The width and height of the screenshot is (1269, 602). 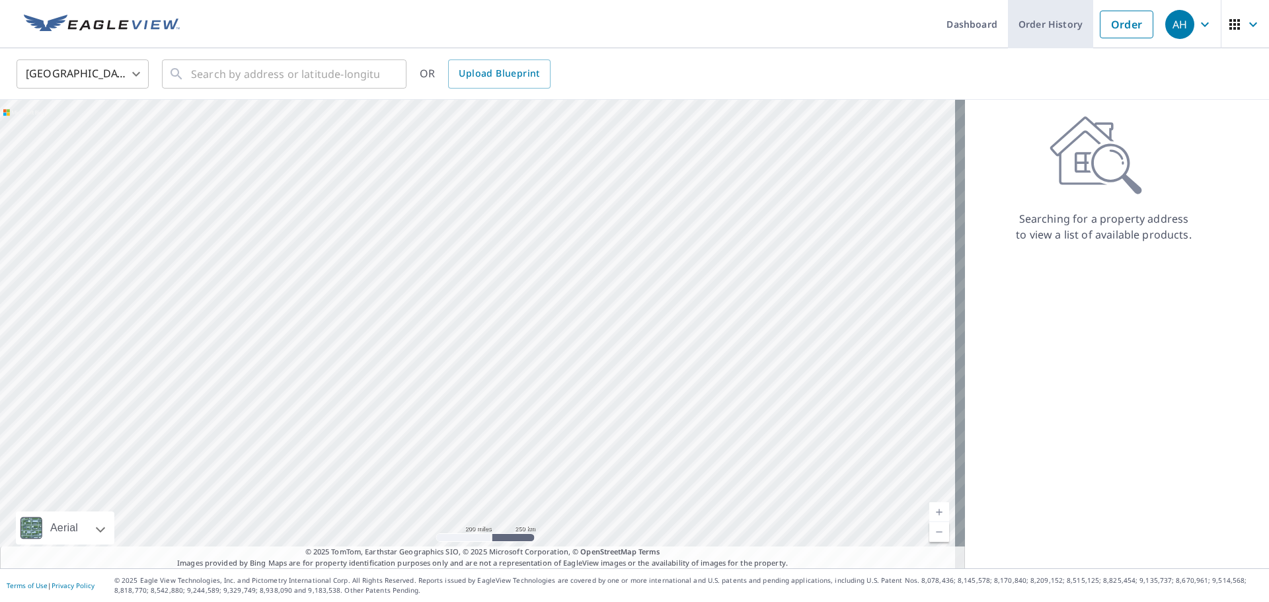 I want to click on a: Terms of Use, so click(x=27, y=586).